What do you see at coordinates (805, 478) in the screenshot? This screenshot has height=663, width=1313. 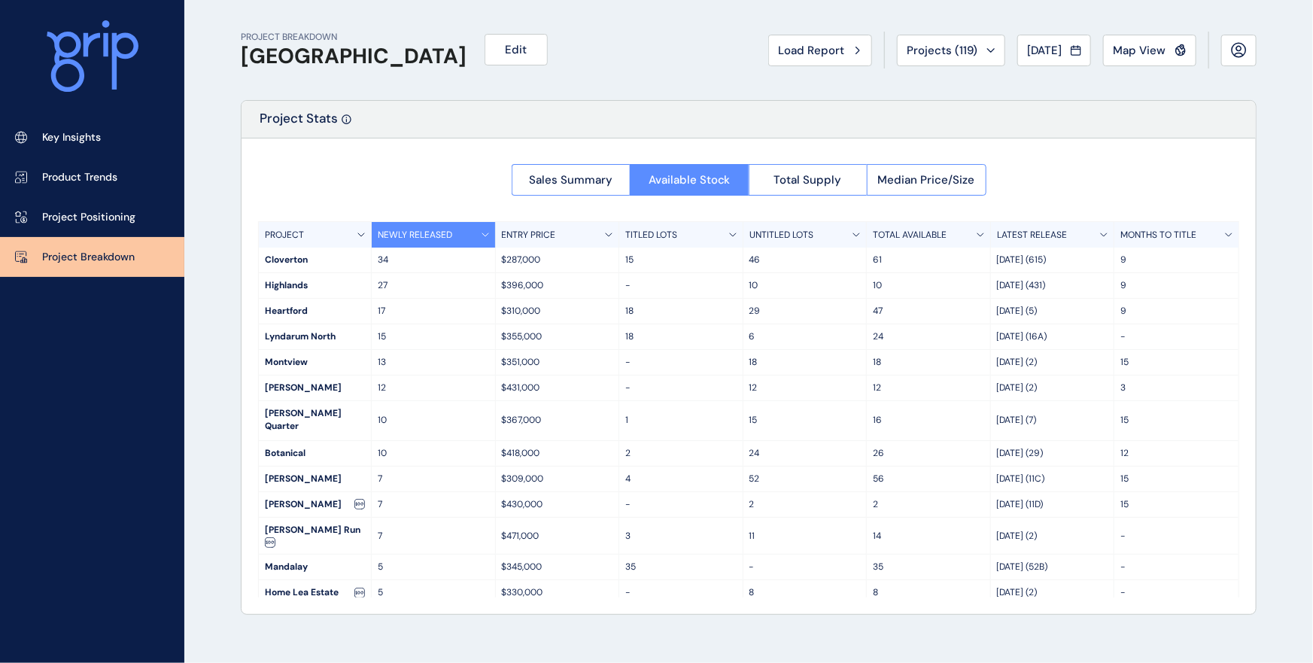 I see `p: 52` at bounding box center [805, 478].